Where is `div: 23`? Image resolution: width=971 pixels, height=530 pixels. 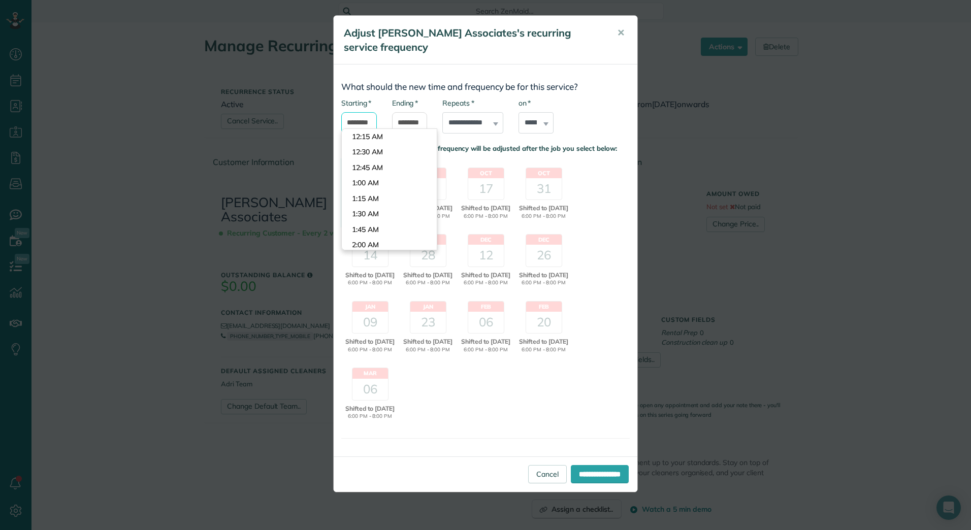
div: 23 is located at coordinates (428, 322).